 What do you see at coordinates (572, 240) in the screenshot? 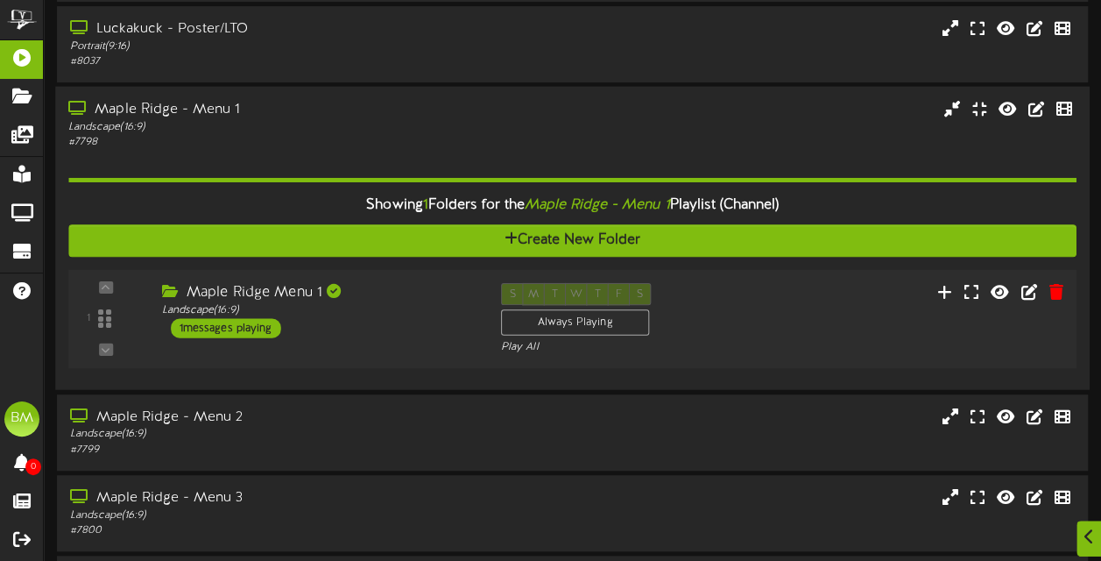
I see `button: Create New Folder` at bounding box center [572, 240].